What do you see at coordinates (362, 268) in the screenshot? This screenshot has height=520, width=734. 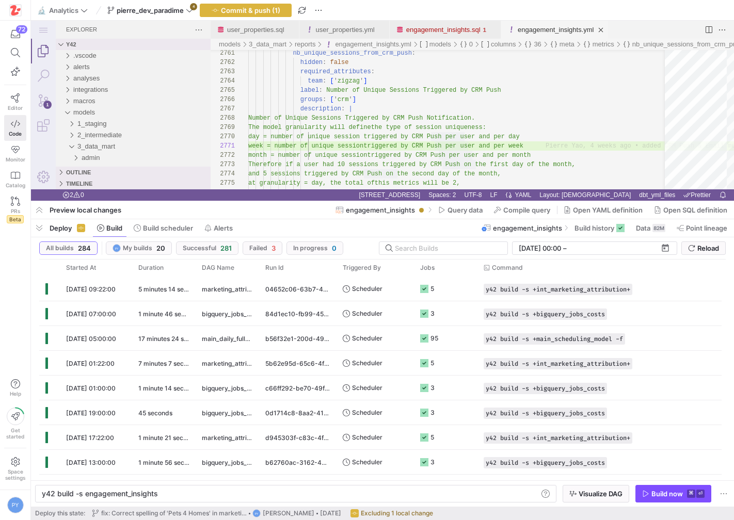 I see `span: Triggered By` at bounding box center [362, 268].